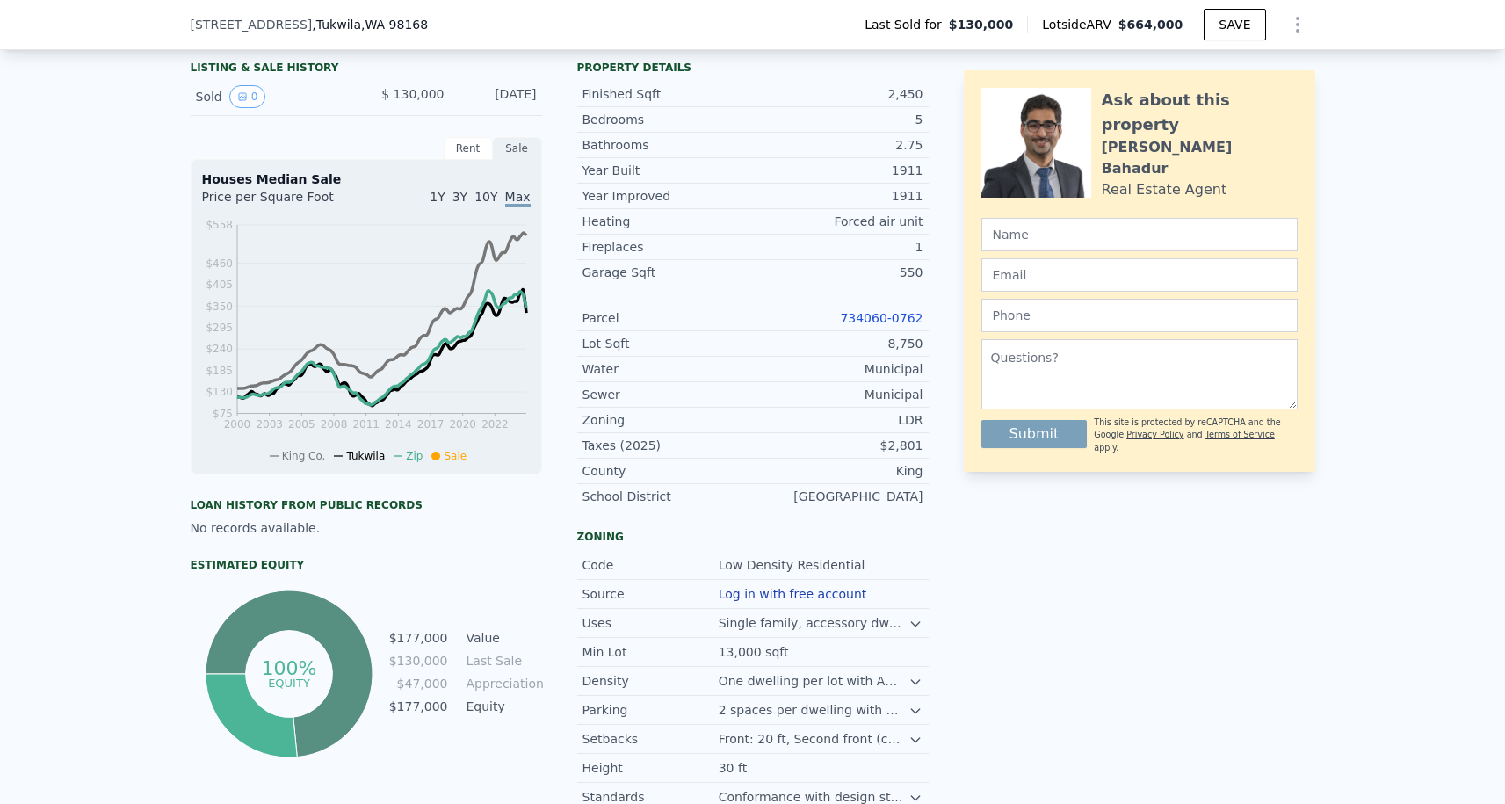  What do you see at coordinates (793, 565) in the screenshot?
I see `div: Low Density Residential` at bounding box center [793, 565].